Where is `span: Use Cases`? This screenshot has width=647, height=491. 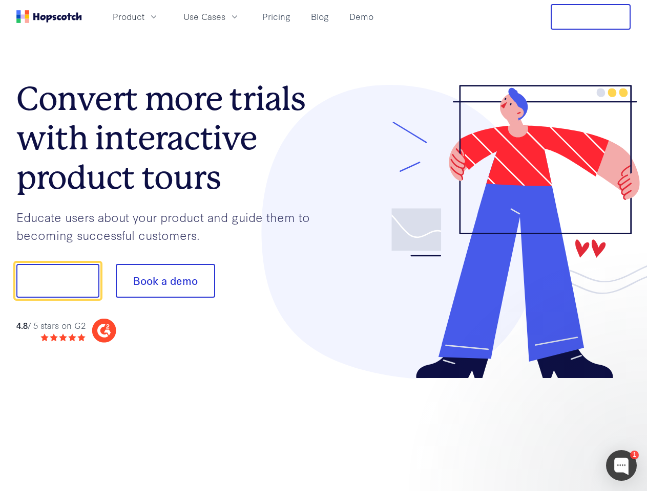
span: Use Cases is located at coordinates (204, 16).